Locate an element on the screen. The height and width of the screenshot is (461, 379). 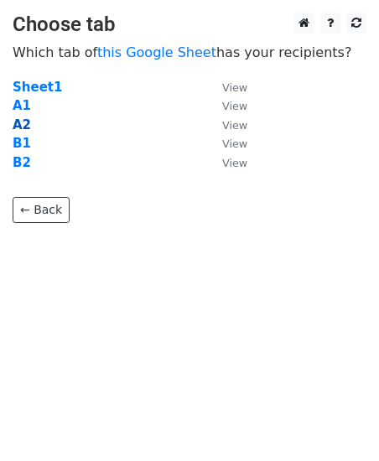
strong: A2 is located at coordinates (22, 125).